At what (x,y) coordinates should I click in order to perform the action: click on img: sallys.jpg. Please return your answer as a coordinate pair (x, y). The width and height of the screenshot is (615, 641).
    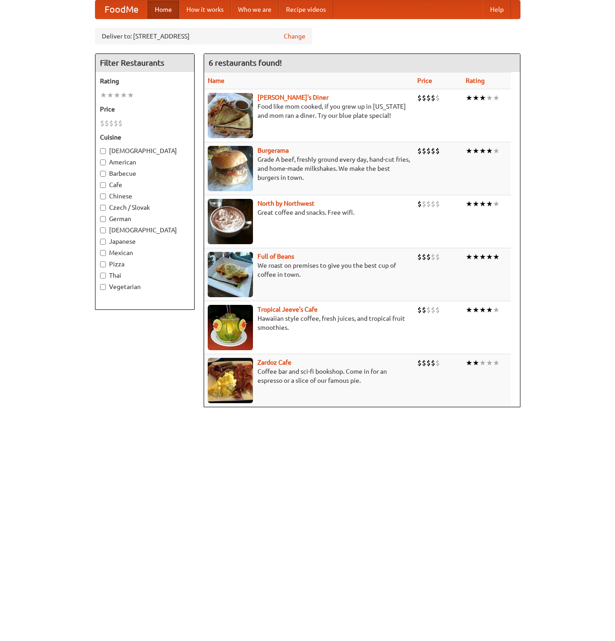
    Looking at the image, I should click on (230, 115).